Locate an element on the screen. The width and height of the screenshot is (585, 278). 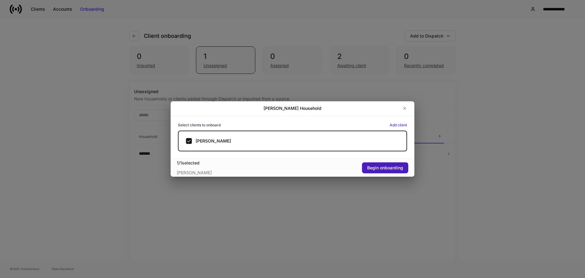
div: 1 / 1 selected is located at coordinates (235, 163).